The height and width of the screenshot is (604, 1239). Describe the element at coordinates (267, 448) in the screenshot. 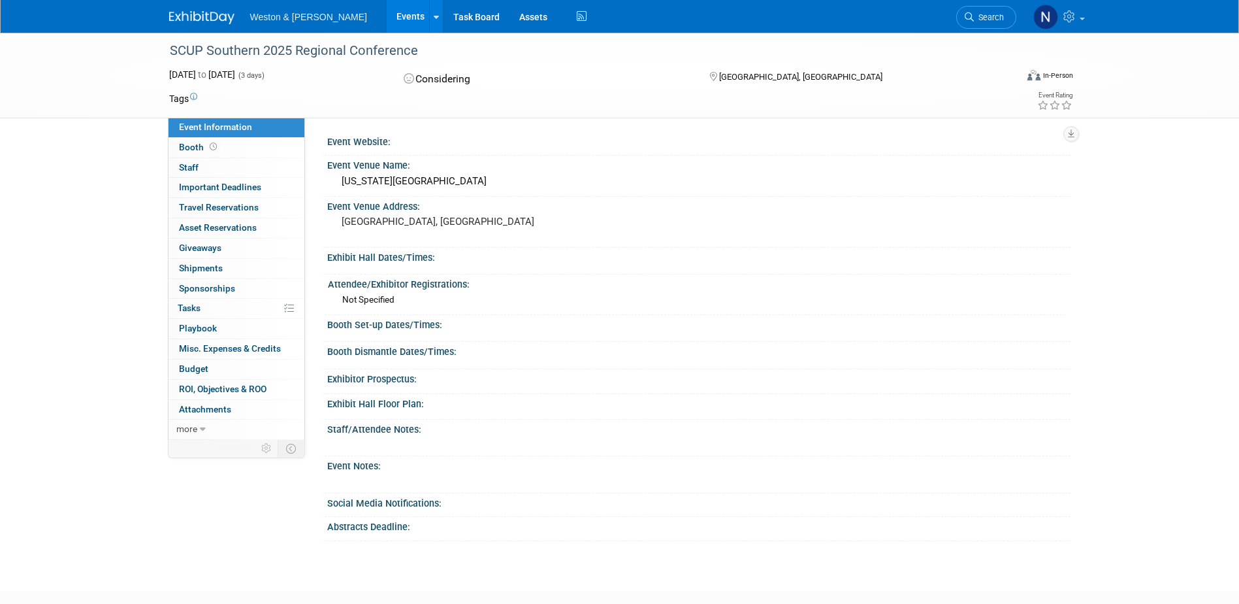

I see `td: Personalize Event Tab Strip` at that location.